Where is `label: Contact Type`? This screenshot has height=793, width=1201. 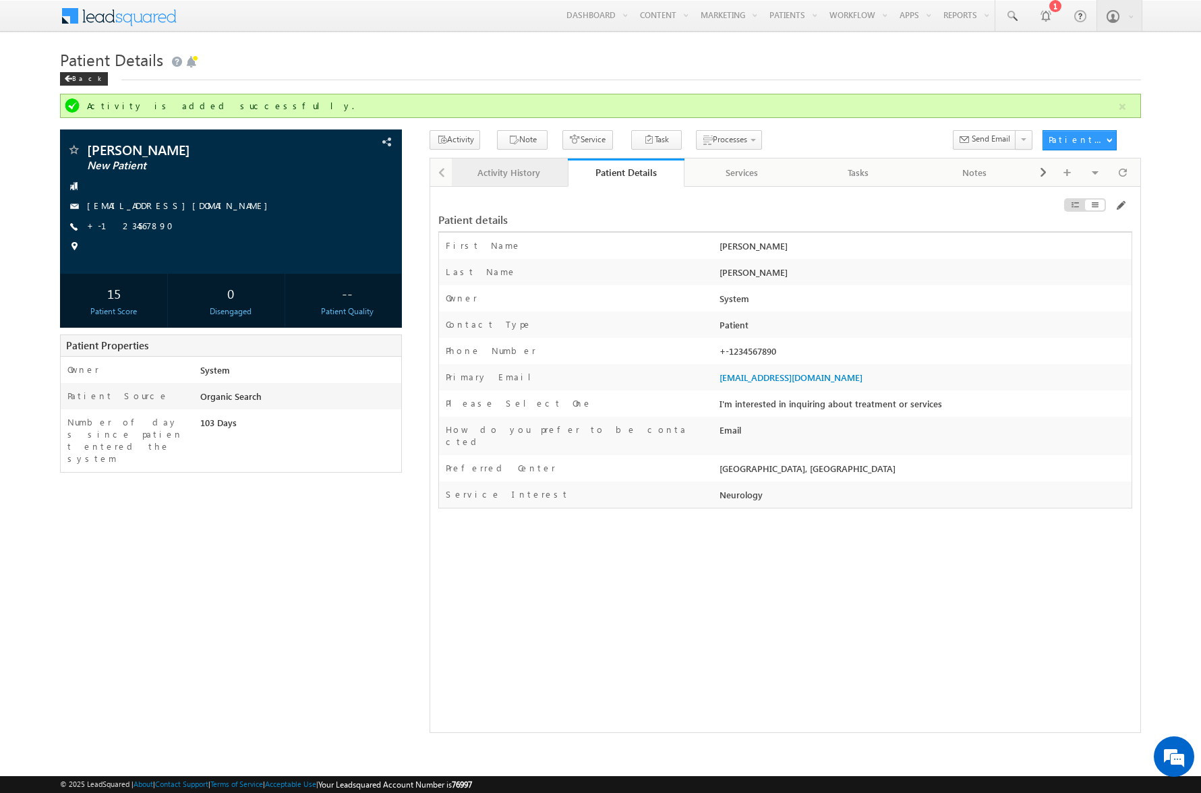
label: Contact Type is located at coordinates (489, 324).